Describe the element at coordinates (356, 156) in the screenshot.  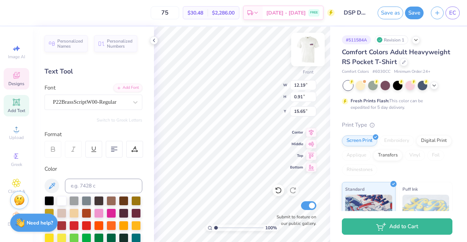
I see `div: Applique` at that location.